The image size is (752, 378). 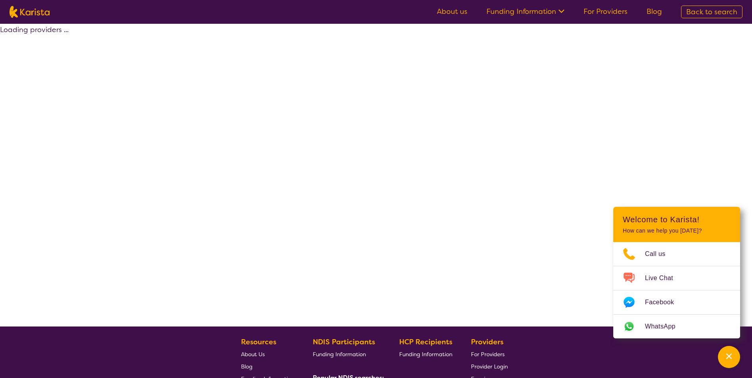 What do you see at coordinates (268, 354) in the screenshot?
I see `a: About Us` at bounding box center [268, 354].